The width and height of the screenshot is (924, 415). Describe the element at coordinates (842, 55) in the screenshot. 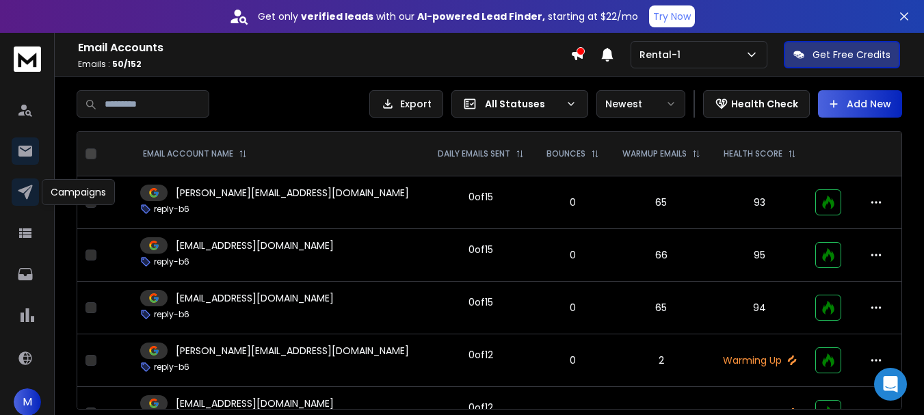

I see `button: Get Free Credits` at that location.